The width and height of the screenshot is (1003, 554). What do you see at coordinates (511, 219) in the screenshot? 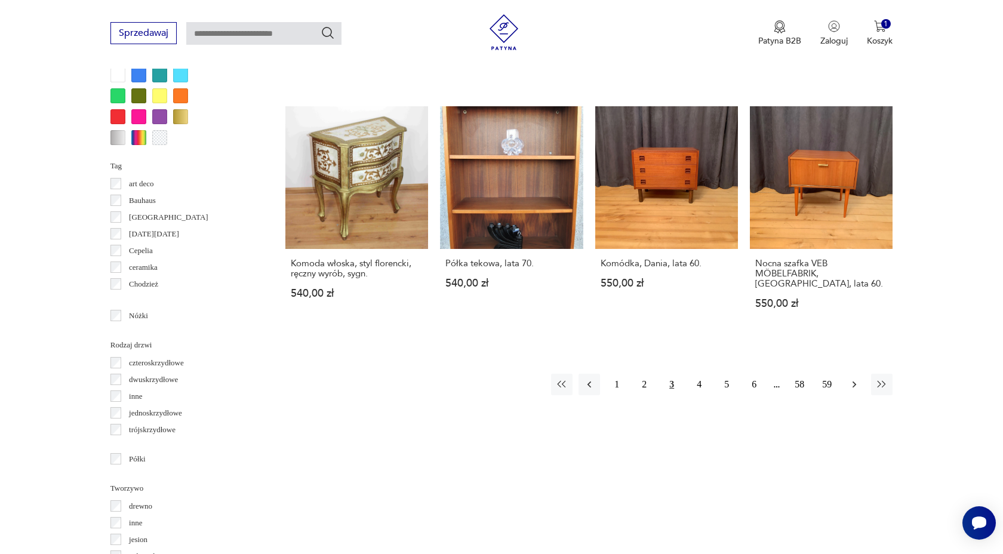
I see `a: Półka tekowa, lata 70.Półka tekowa, lata 70.540,00 zł` at bounding box center [511, 219].